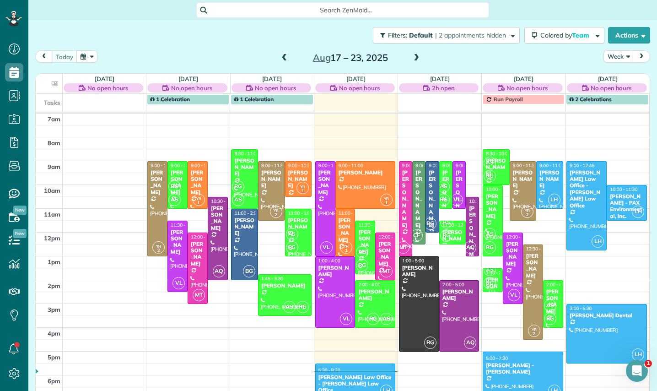 The width and height of the screenshot is (657, 391). Describe the element at coordinates (428, 165) in the screenshot. I see `span: 9:00 - 12:30` at that location.